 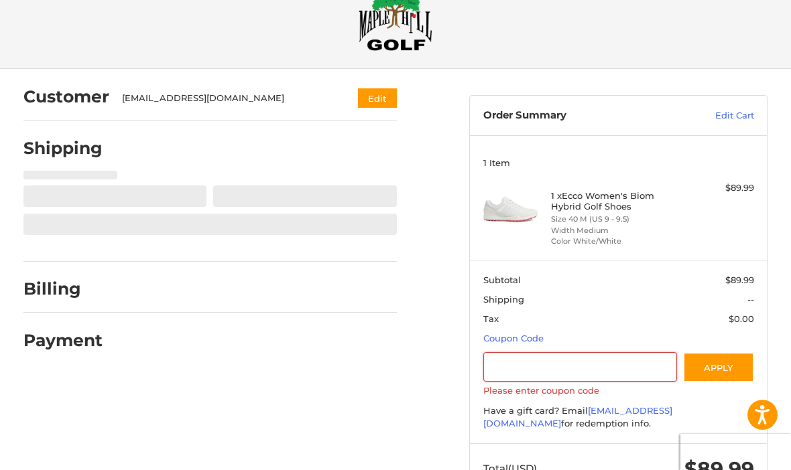 What do you see at coordinates (63, 148) in the screenshot?
I see `h2: Shipping` at bounding box center [63, 148].